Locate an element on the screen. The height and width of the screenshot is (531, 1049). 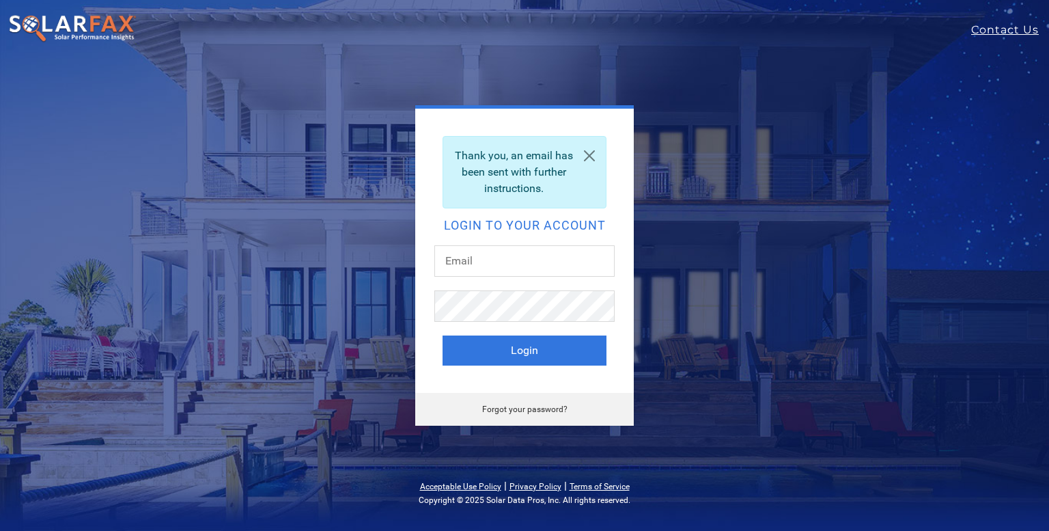
a: Privacy Policy is located at coordinates (535, 486).